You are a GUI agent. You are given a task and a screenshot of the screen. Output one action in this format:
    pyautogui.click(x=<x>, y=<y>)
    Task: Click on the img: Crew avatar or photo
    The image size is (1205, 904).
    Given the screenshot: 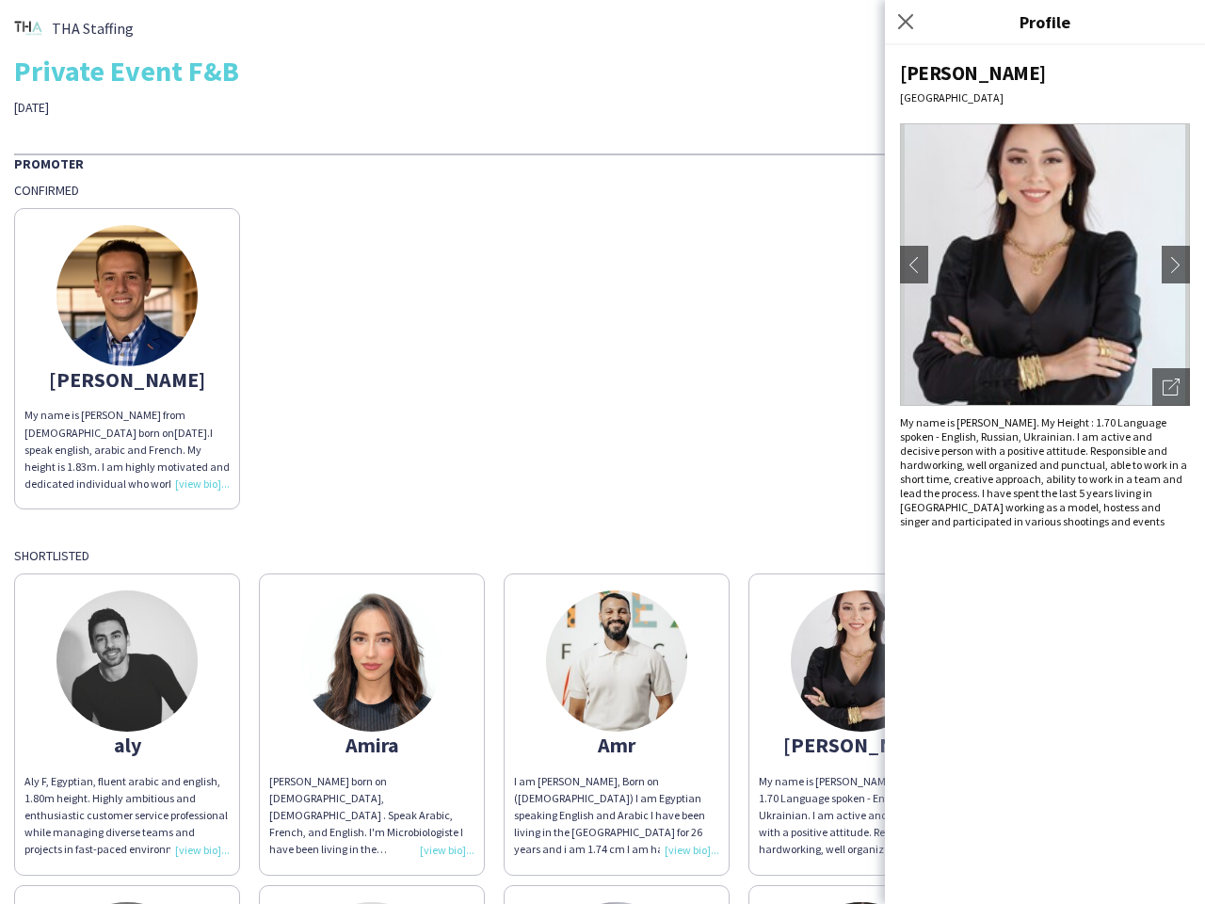 What is the action you would take?
    pyautogui.click(x=1045, y=265)
    